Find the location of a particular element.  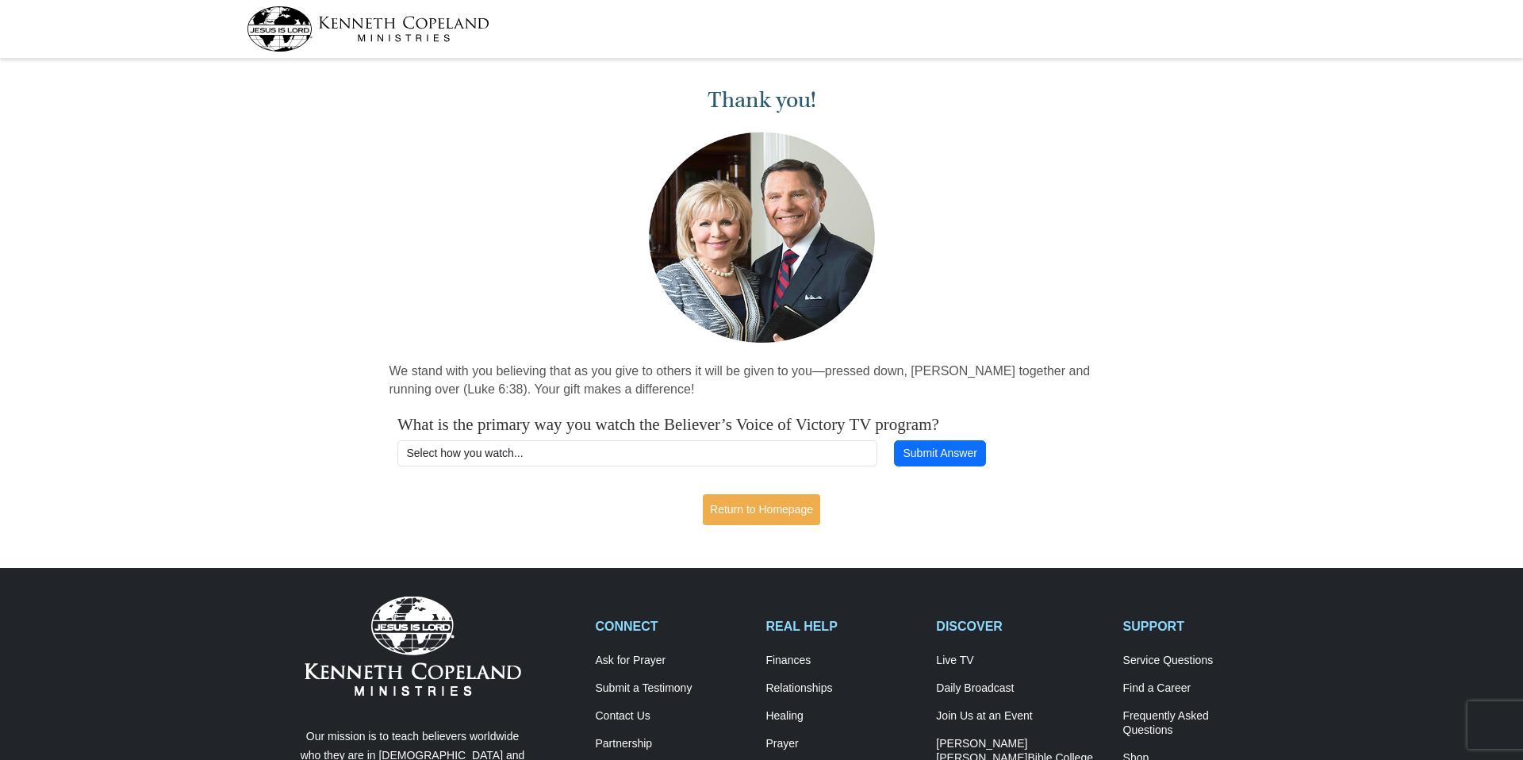

h2: REAL HELP is located at coordinates (842, 626).